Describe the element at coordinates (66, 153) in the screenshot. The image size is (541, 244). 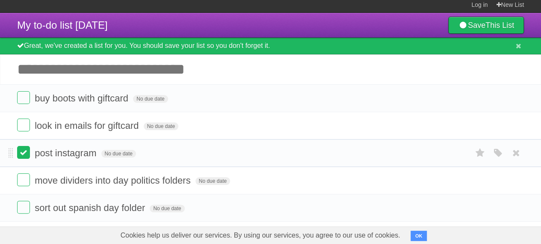
I see `span: post instagram` at that location.